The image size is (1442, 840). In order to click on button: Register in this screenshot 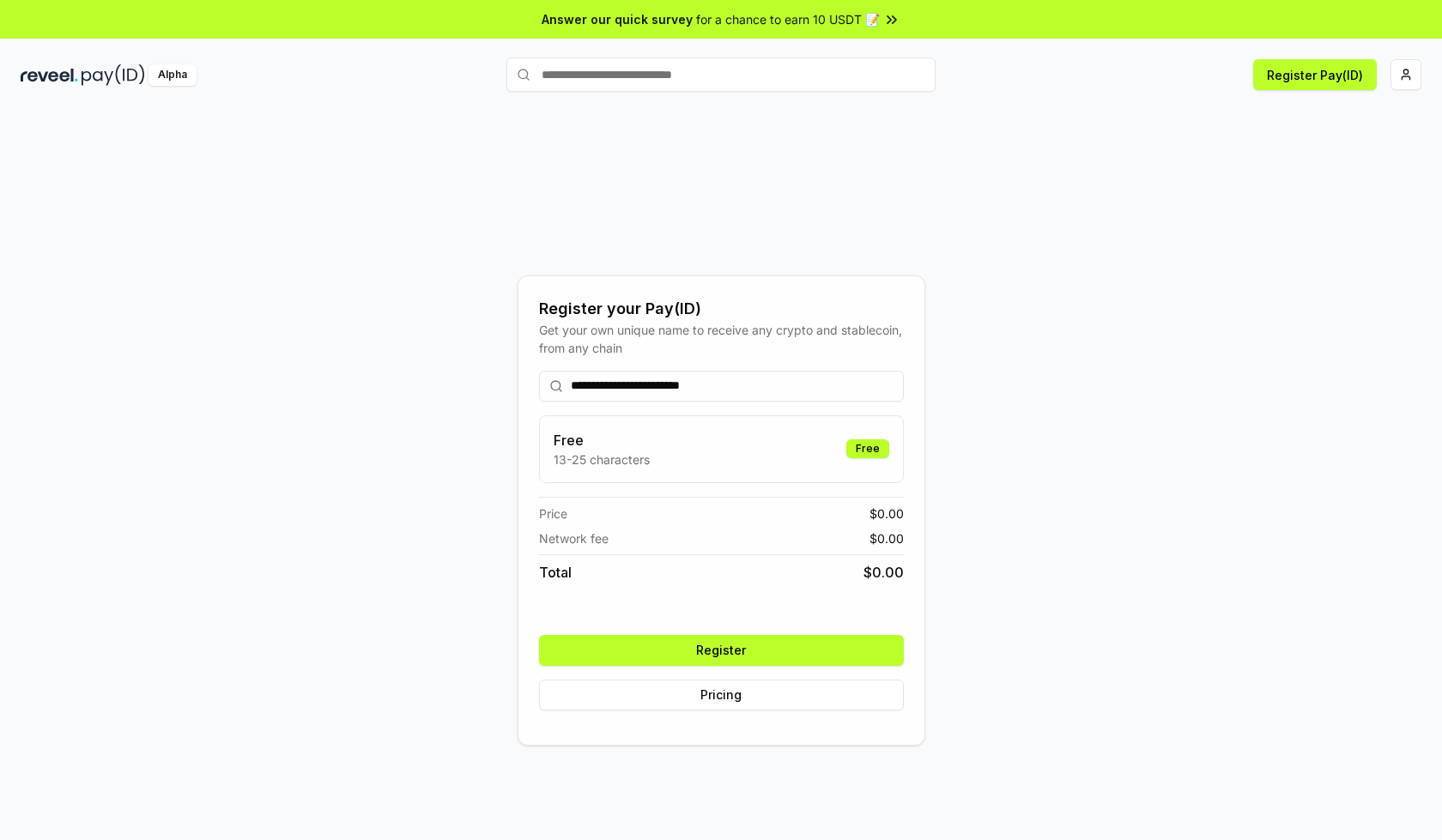, I will do `click(721, 651)`.